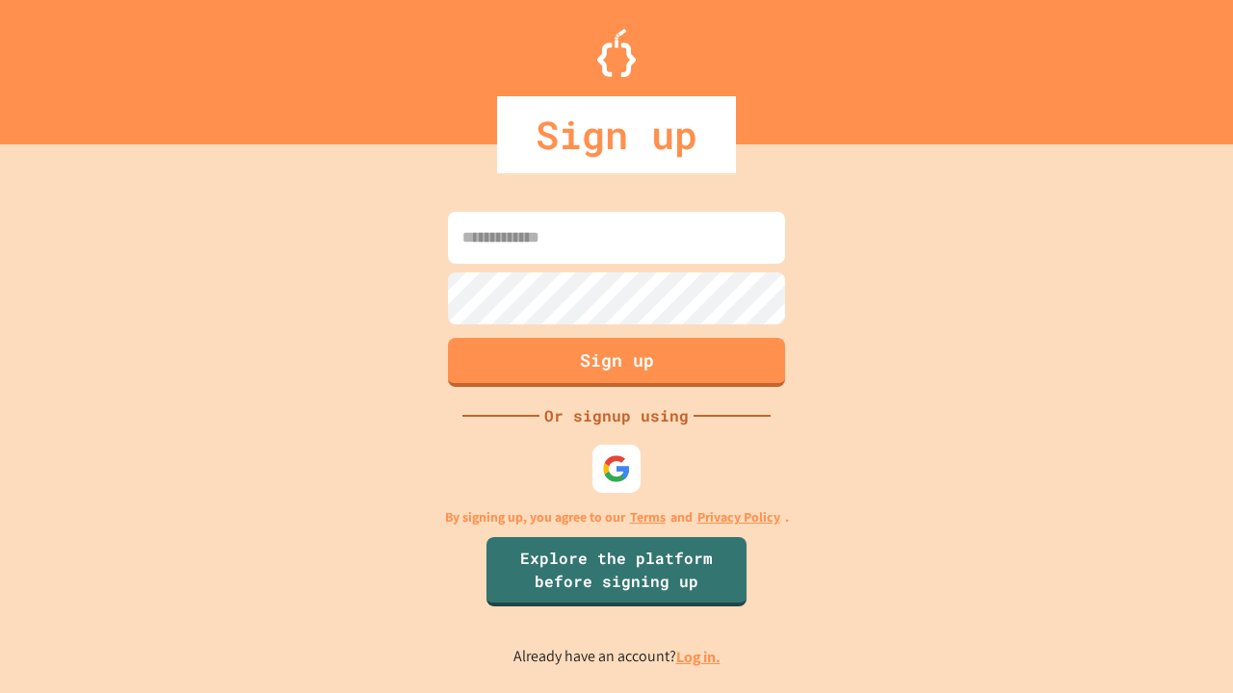 Image resolution: width=1233 pixels, height=693 pixels. I want to click on img: google-icon.svg, so click(616, 469).